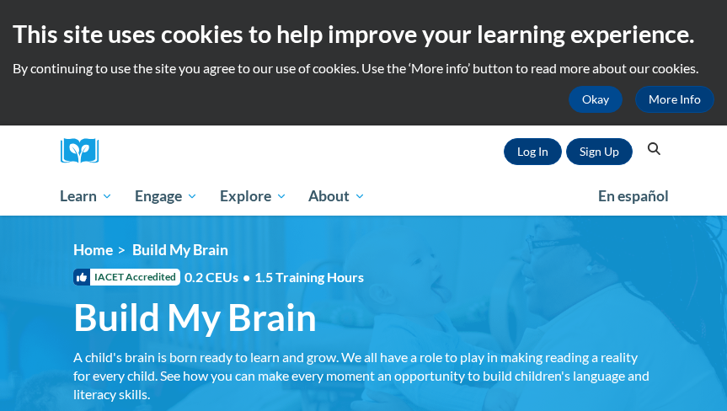  What do you see at coordinates (364, 196) in the screenshot?
I see `div: Main menu` at bounding box center [364, 196].